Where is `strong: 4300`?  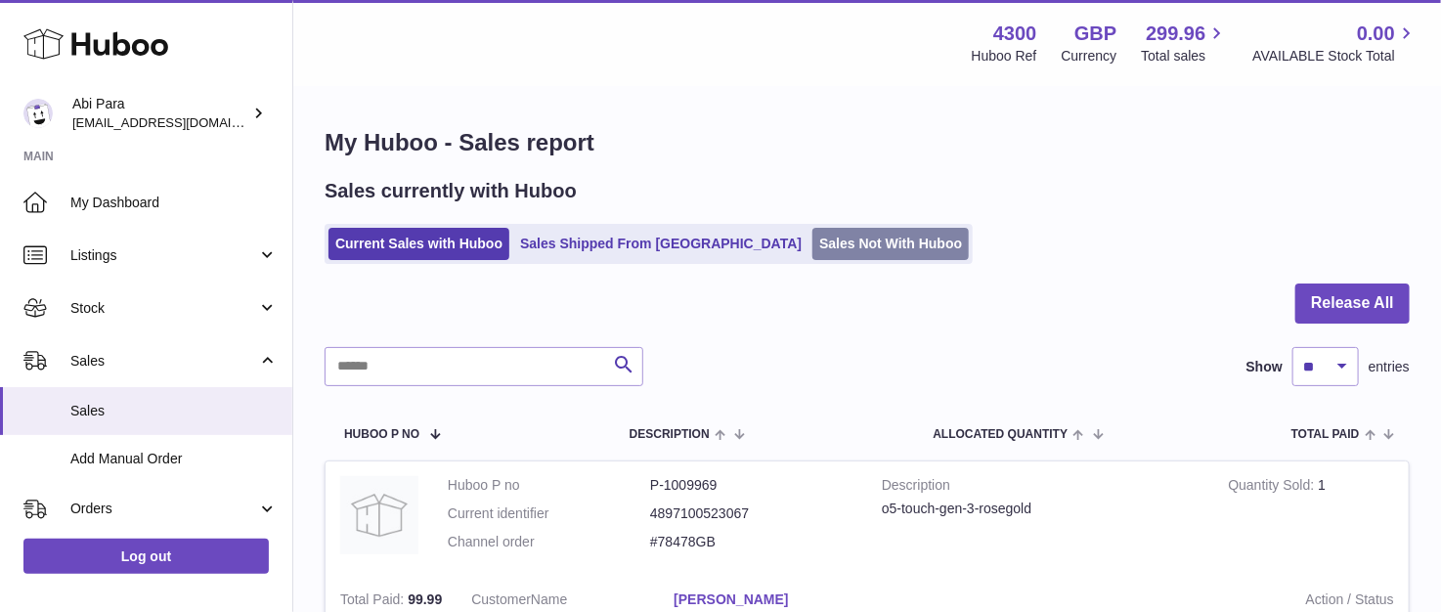
strong: 4300 is located at coordinates (1015, 33).